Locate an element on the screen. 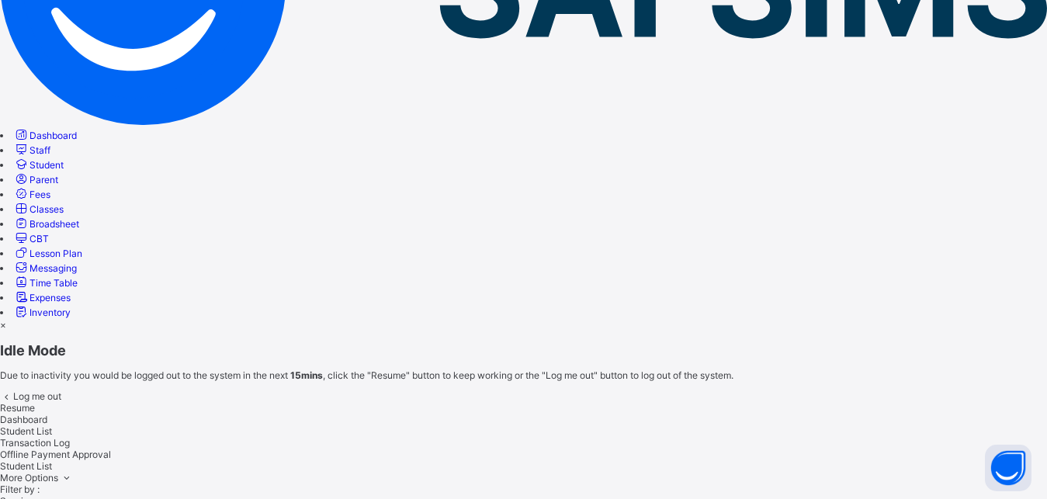 The height and width of the screenshot is (499, 1047). span: Expenses is located at coordinates (50, 297).